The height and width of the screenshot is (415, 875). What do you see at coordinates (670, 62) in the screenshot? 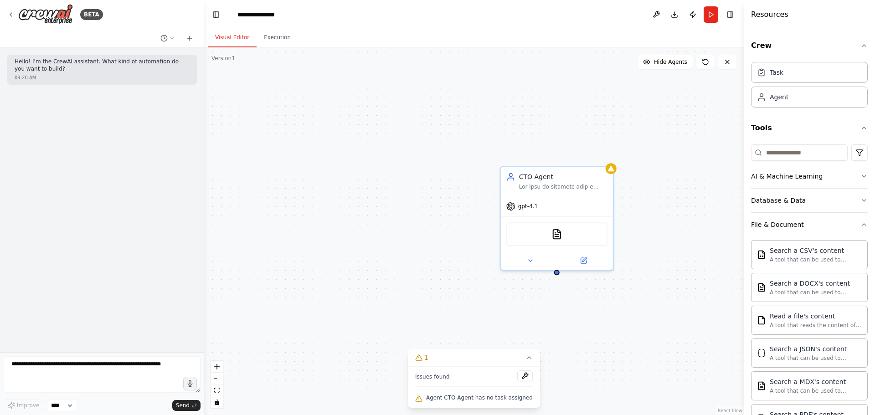
I see `span: Hide Agents` at bounding box center [670, 62].